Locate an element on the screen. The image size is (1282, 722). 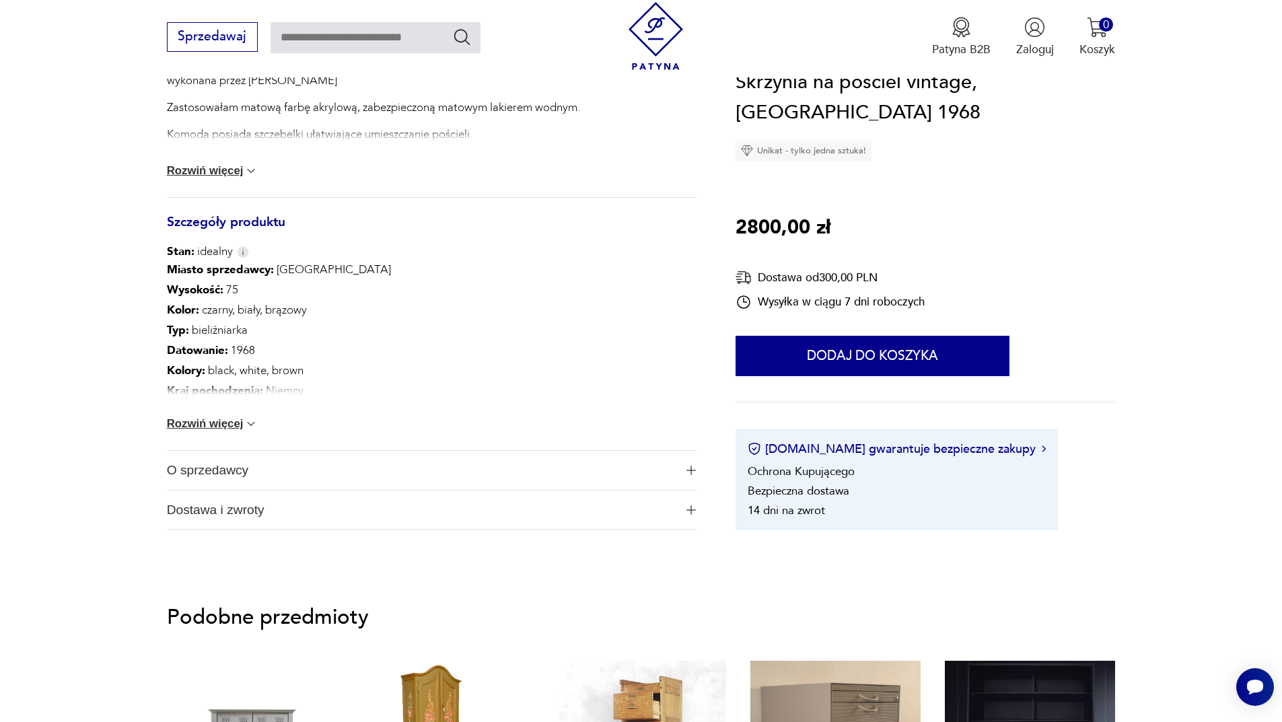
span: Dostawa i zwroty is located at coordinates (420, 510).